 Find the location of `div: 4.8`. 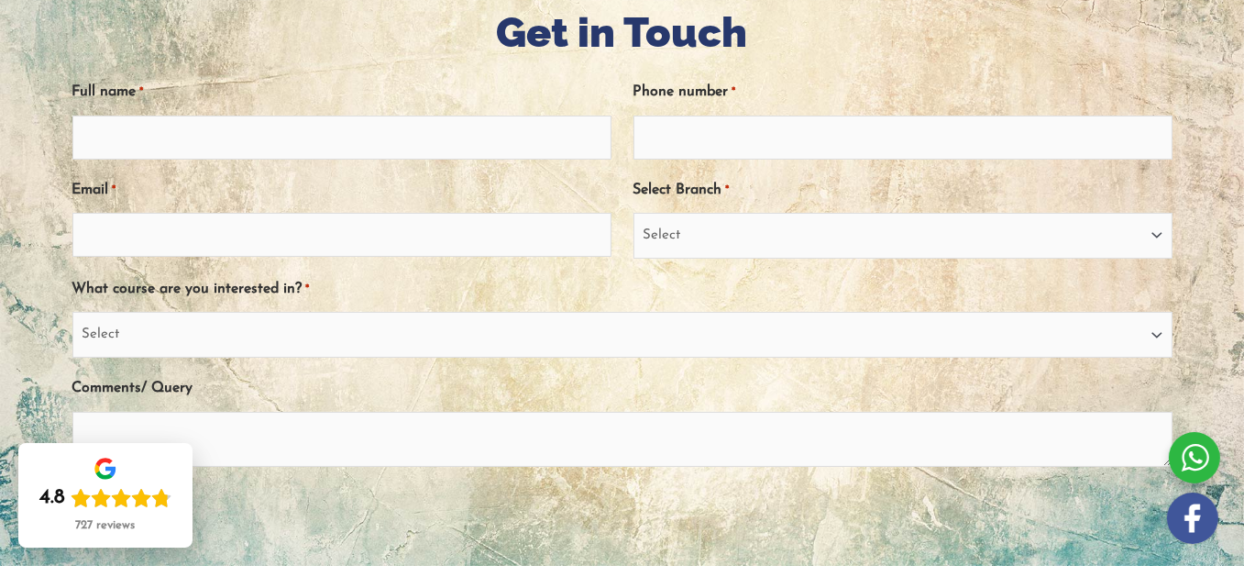

div: 4.8 is located at coordinates (52, 498).